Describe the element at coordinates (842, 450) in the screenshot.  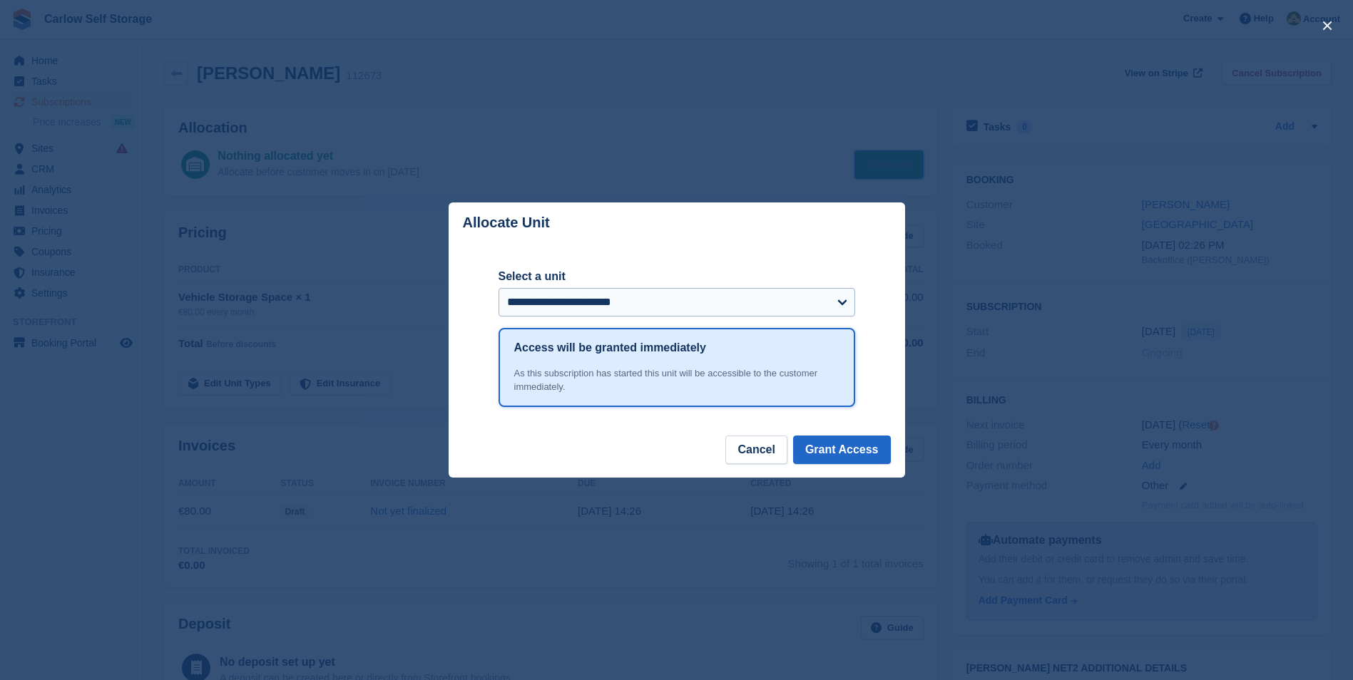
I see `button: Grant Access` at that location.